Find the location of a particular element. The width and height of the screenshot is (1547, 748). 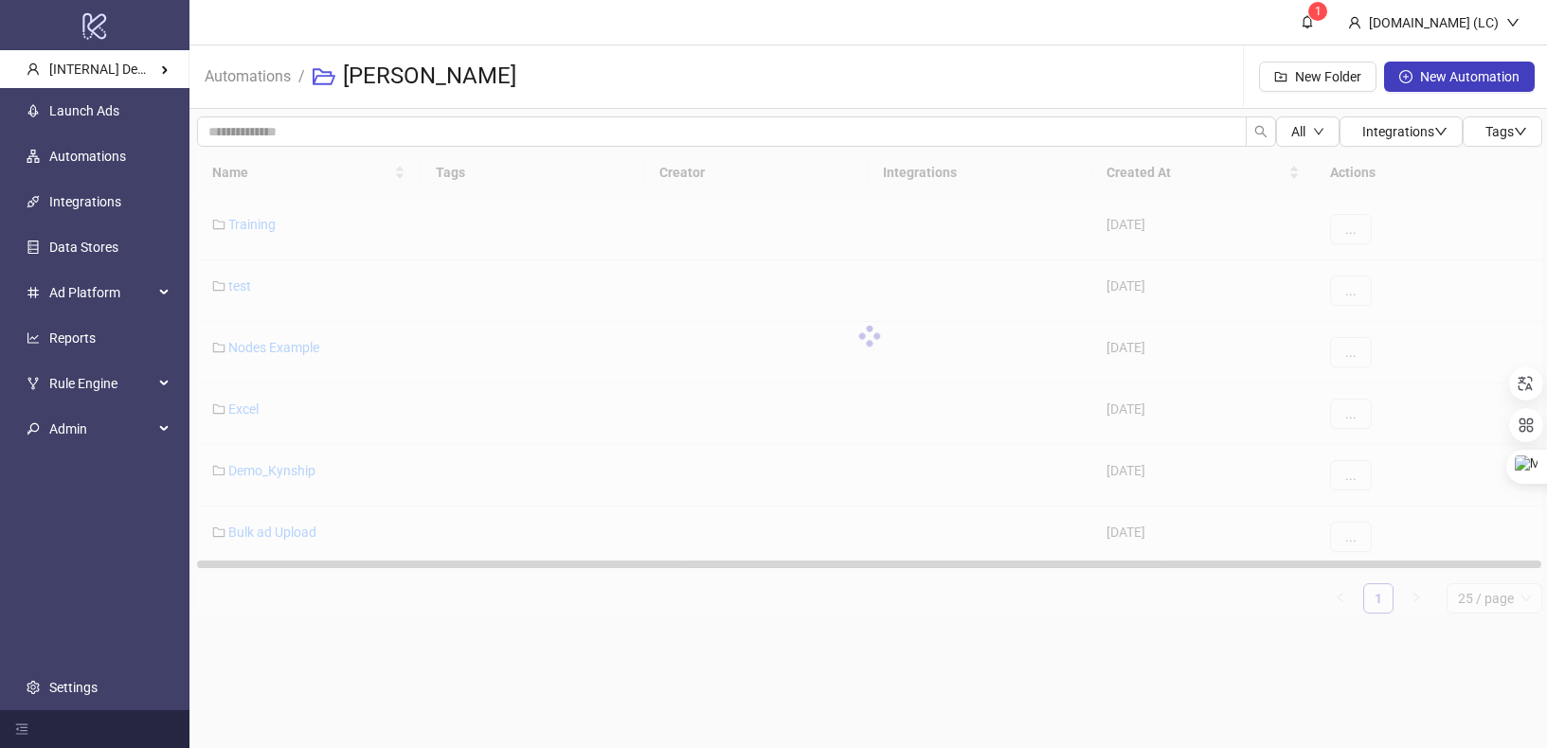

span: menu-fold is located at coordinates (22, 729).